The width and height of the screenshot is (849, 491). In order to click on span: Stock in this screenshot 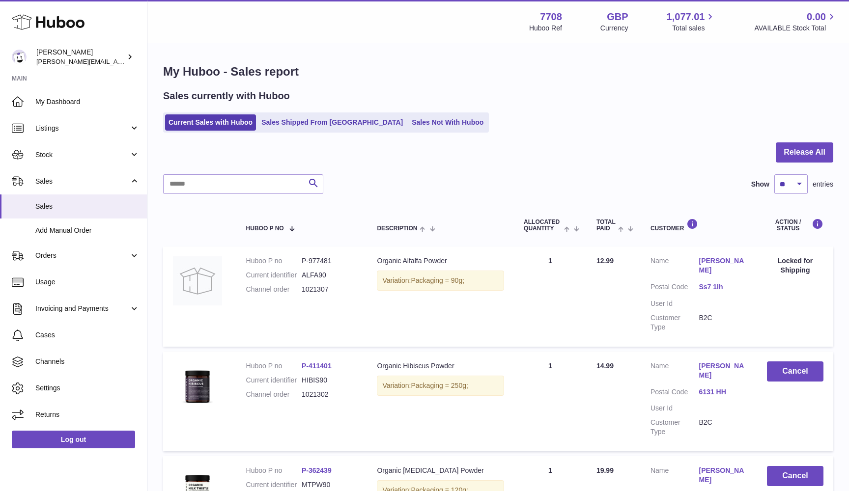, I will do `click(82, 155)`.